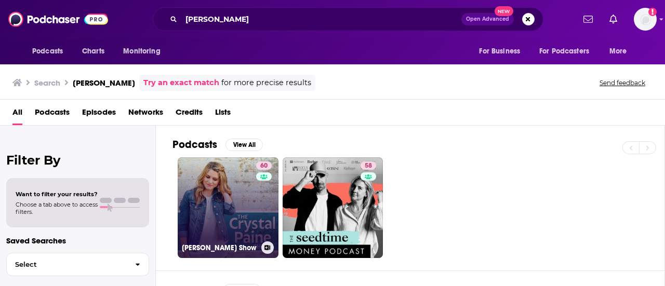 The image size is (665, 286). Describe the element at coordinates (47, 83) in the screenshot. I see `h3: Search` at that location.